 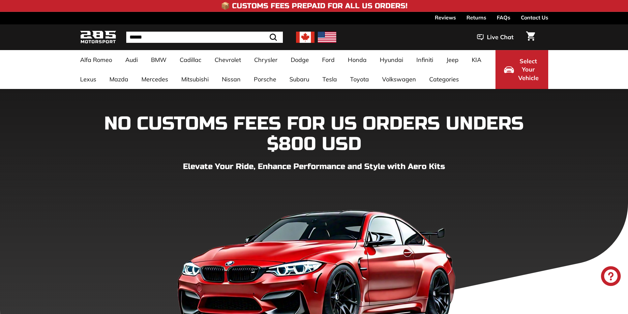 I want to click on a: Dodge, so click(x=299, y=60).